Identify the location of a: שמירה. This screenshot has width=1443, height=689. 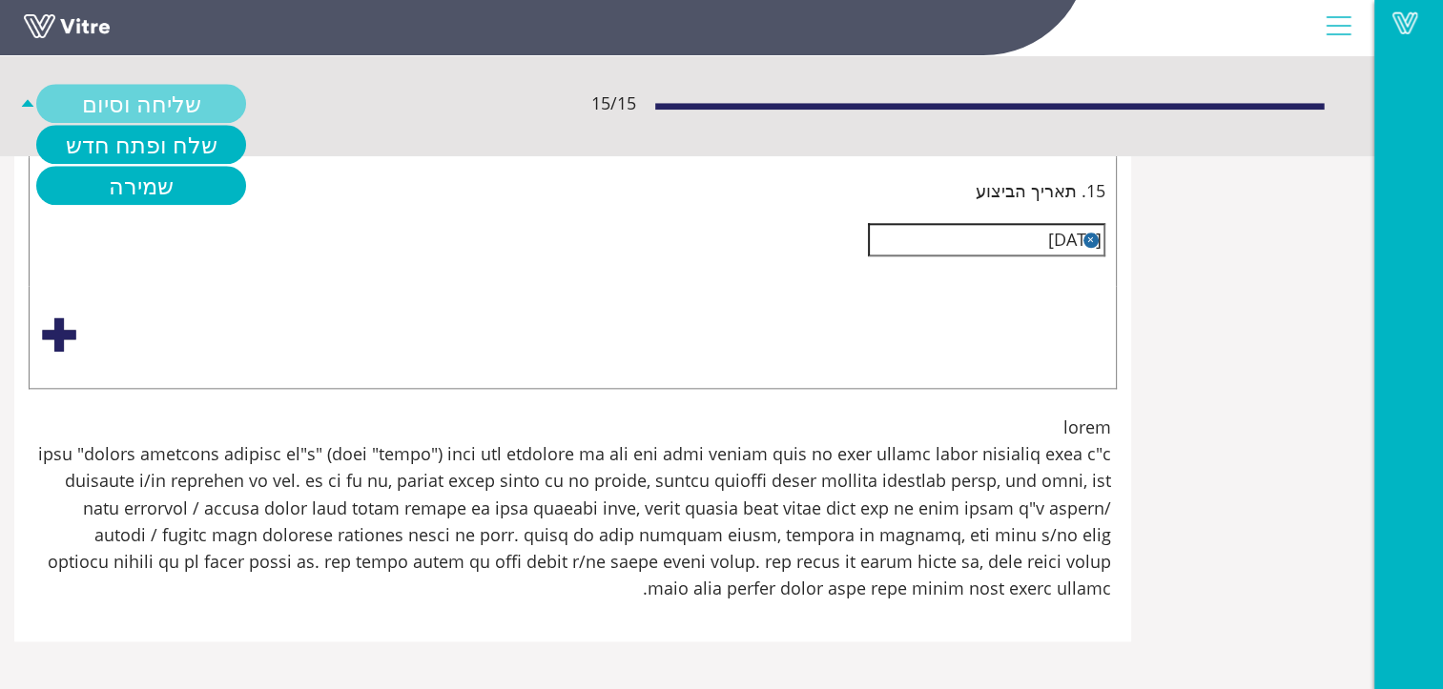
(141, 186).